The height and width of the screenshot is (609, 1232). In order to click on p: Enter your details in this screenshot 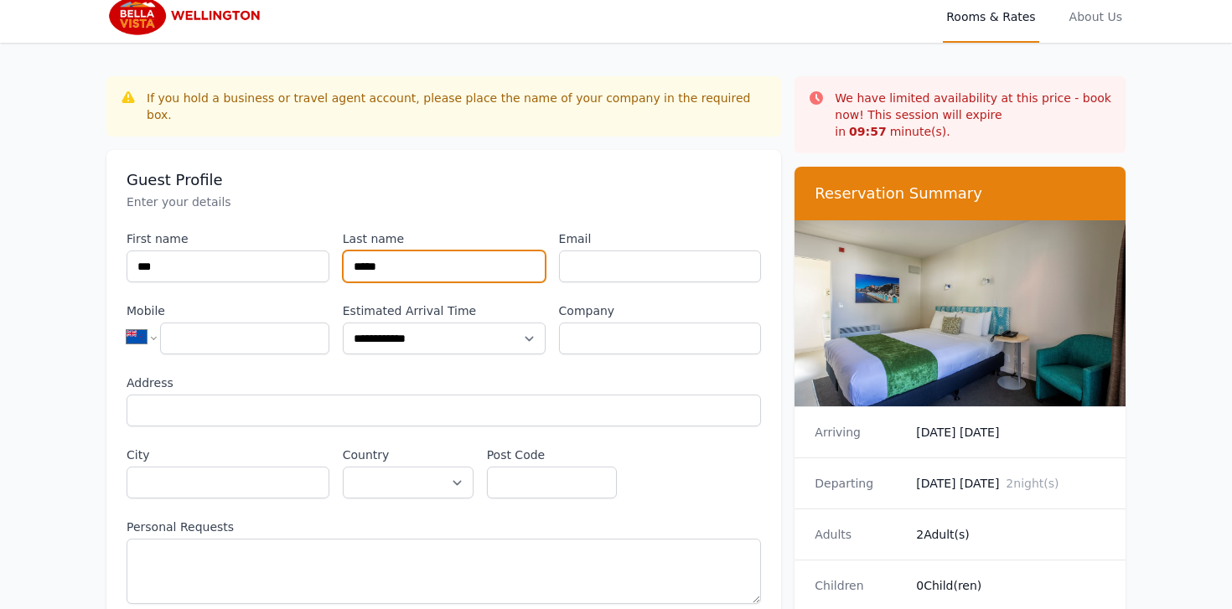, I will do `click(443, 202)`.